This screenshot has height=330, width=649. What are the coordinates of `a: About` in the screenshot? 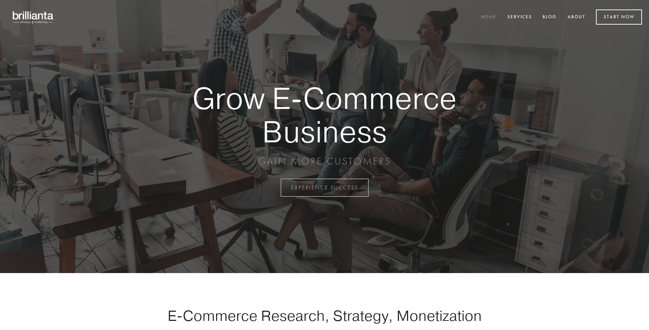 It's located at (576, 17).